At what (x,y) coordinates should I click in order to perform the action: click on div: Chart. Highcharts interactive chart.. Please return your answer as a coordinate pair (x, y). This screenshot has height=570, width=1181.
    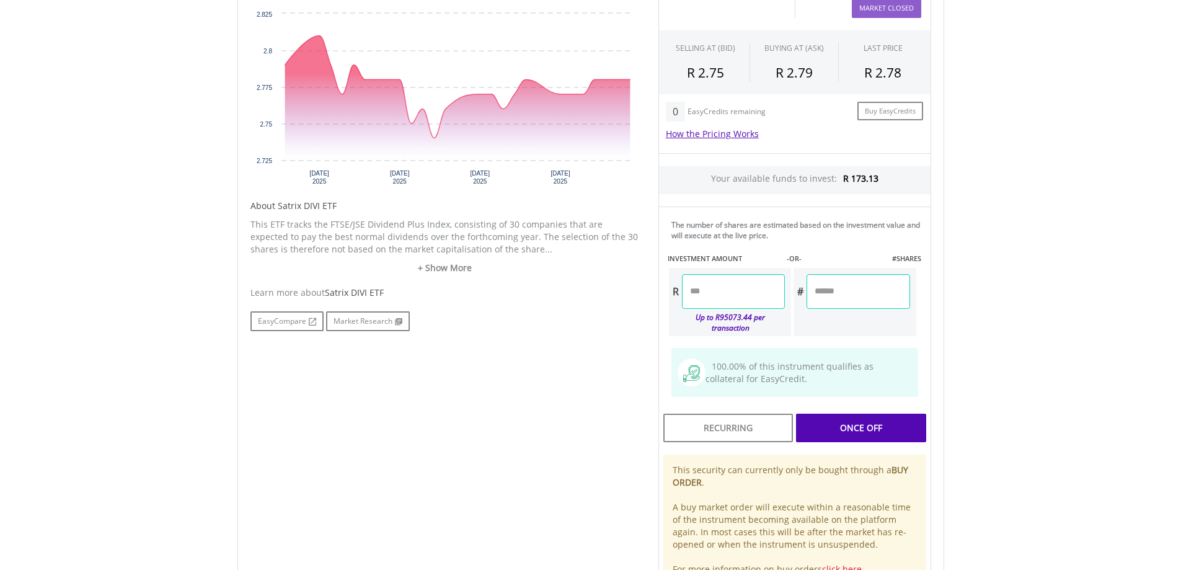
    Looking at the image, I should click on (445, 100).